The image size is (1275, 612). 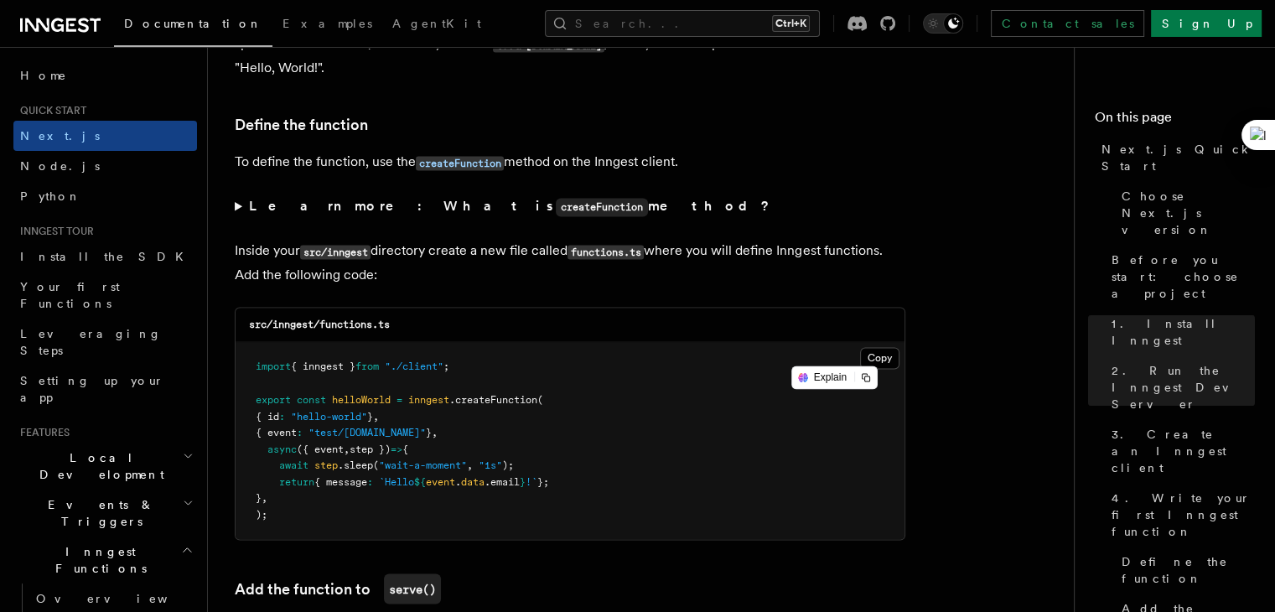 I want to click on span: .sleep, so click(x=356, y=465).